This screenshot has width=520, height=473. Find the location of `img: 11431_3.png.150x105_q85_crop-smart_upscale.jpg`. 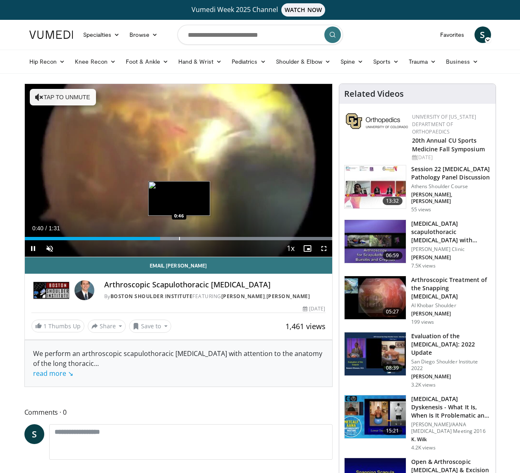

img: 11431_3.png.150x105_q85_crop-smart_upscale.jpg is located at coordinates (375, 241).